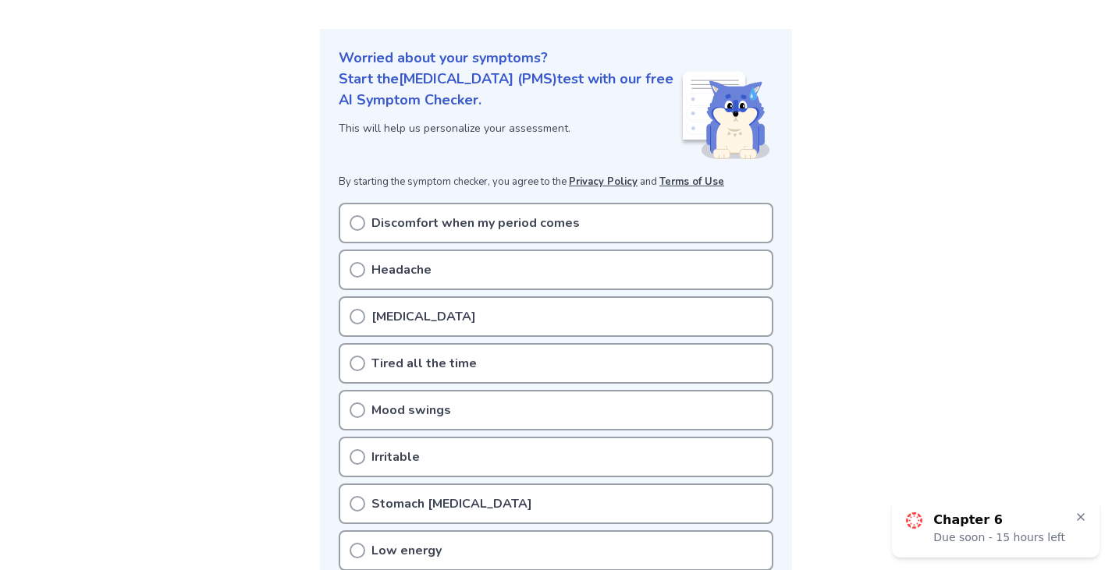 This screenshot has height=570, width=1112. I want to click on p: Headache, so click(401, 270).